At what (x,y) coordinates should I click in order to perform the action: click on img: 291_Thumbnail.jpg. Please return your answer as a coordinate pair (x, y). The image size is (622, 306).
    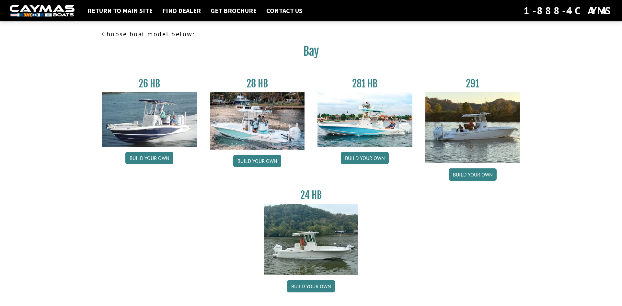
    Looking at the image, I should click on (473, 128).